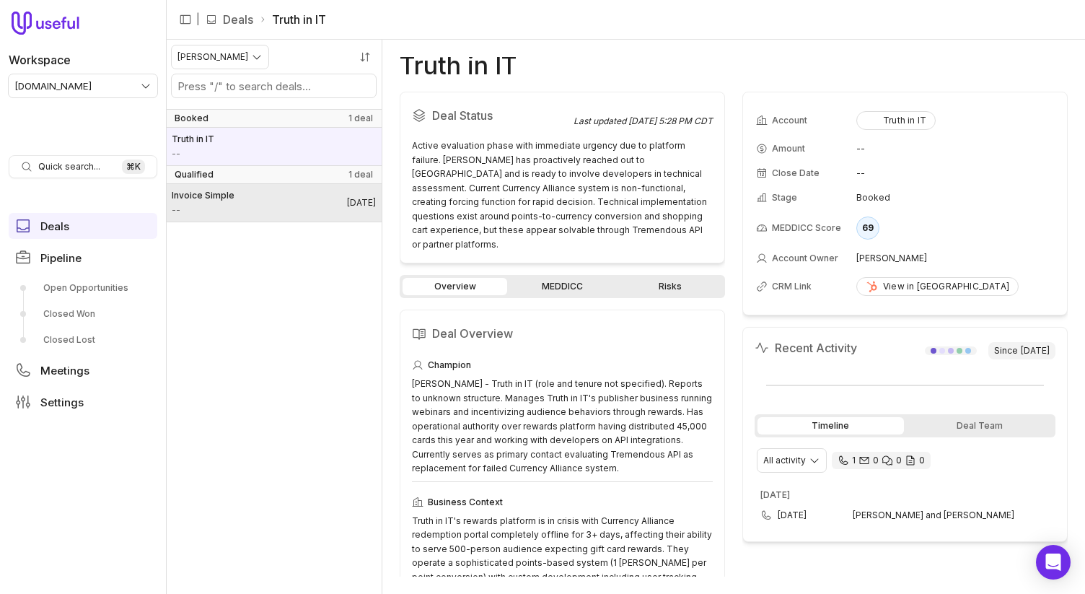 The image size is (1085, 594). Describe the element at coordinates (896, 120) in the screenshot. I see `div: Truth in IT` at that location.